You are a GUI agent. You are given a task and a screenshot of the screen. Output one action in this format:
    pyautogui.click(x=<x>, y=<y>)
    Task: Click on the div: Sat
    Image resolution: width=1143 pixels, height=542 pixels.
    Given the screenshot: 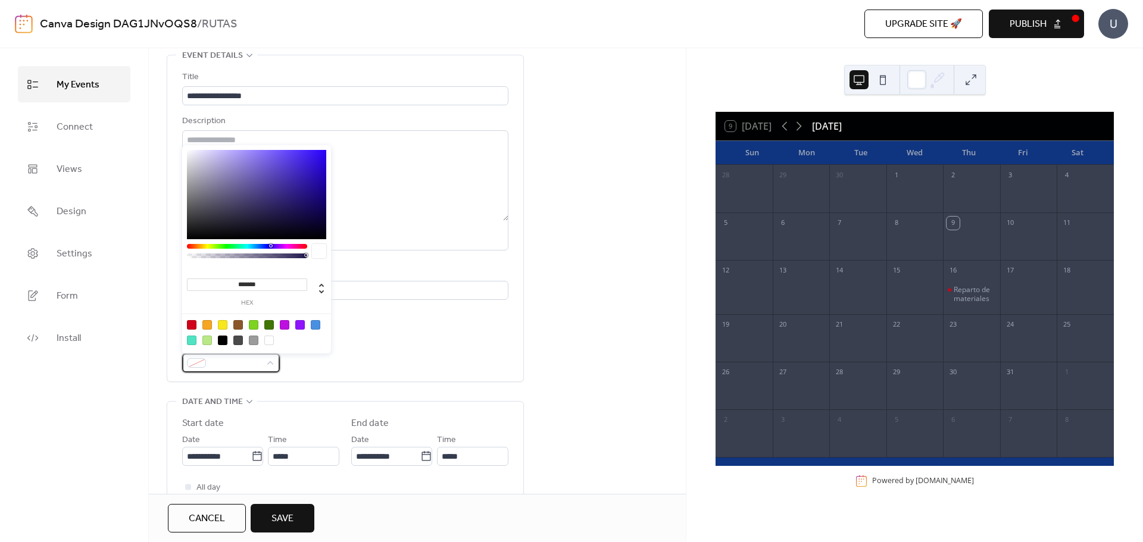 What is the action you would take?
    pyautogui.click(x=1077, y=153)
    